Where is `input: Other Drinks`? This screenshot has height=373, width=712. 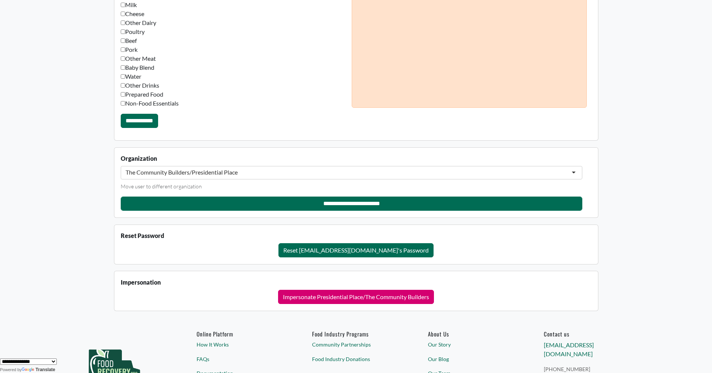
input: Other Drinks is located at coordinates (123, 86).